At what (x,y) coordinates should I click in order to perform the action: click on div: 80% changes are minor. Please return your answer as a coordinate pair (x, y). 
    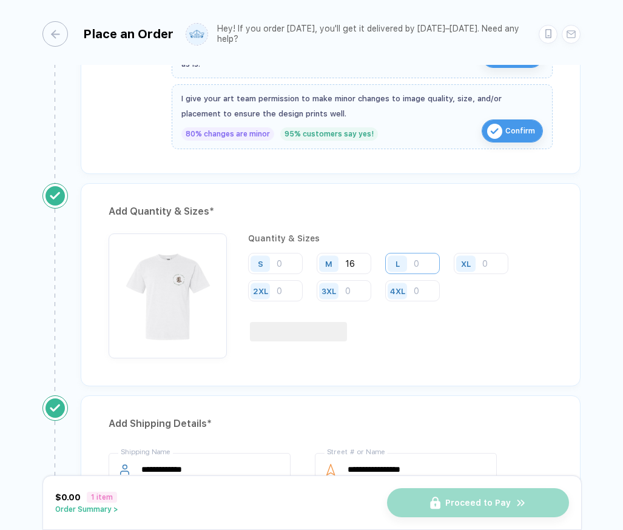
    Looking at the image, I should click on (228, 134).